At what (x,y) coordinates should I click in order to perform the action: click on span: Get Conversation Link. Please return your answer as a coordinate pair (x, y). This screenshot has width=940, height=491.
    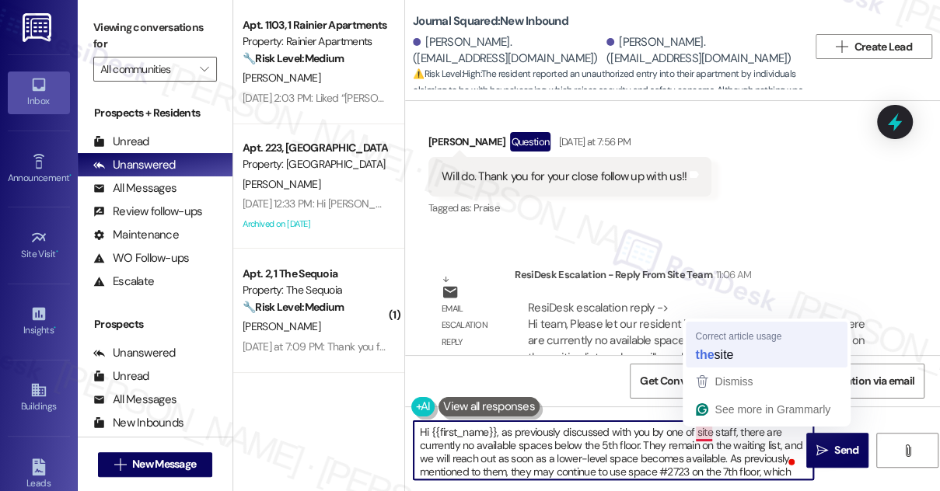
    Looking at the image, I should click on (693, 381).